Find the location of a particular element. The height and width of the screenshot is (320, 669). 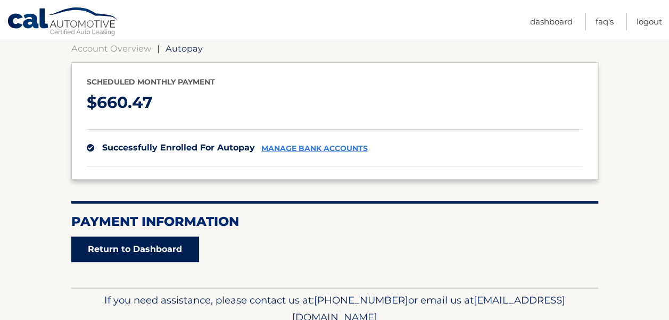

a: Dashboard is located at coordinates (551, 21).